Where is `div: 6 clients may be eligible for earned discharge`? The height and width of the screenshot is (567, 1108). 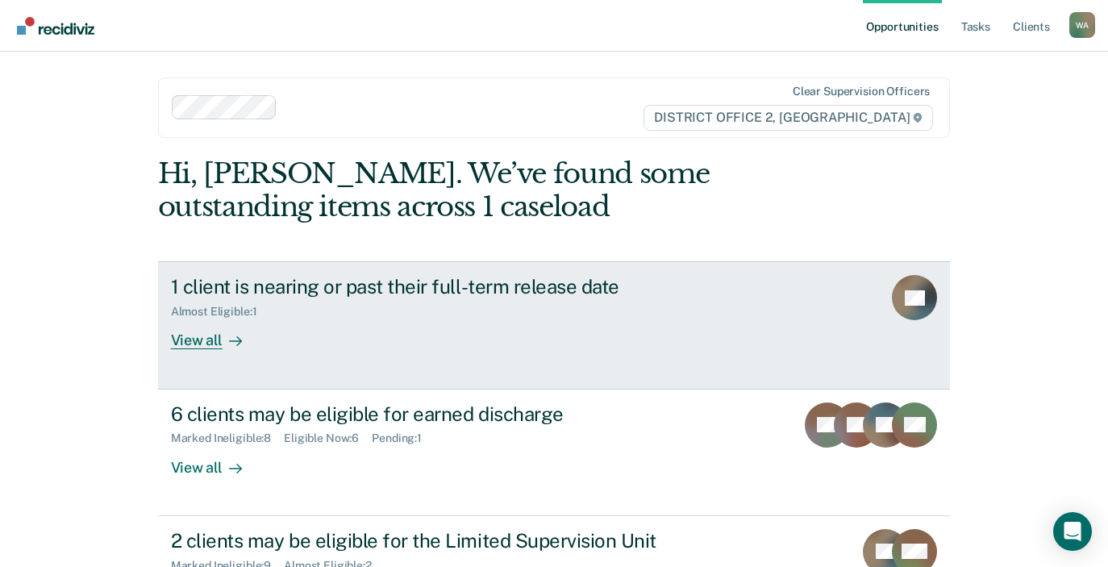 div: 6 clients may be eligible for earned discharge is located at coordinates (454, 414).